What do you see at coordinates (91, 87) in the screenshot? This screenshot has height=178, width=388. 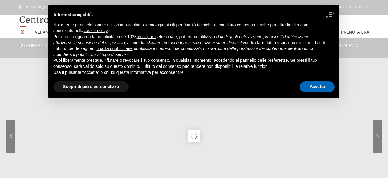 I see `button: Scopri di più e personalizza` at bounding box center [91, 87].